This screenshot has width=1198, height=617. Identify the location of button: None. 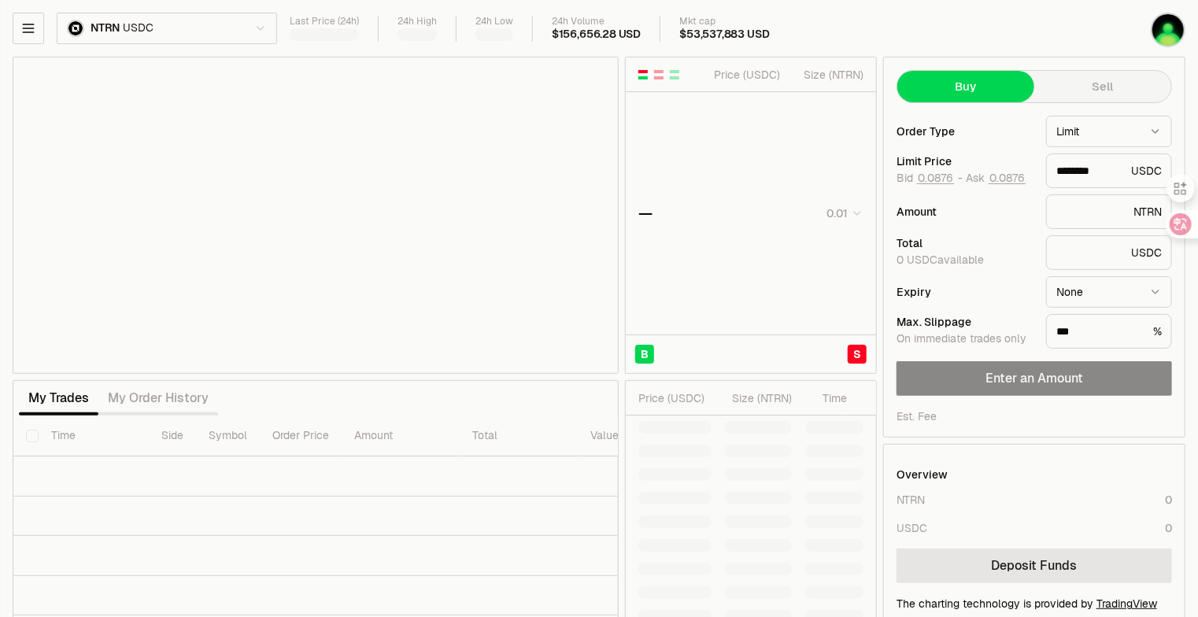
(1109, 292).